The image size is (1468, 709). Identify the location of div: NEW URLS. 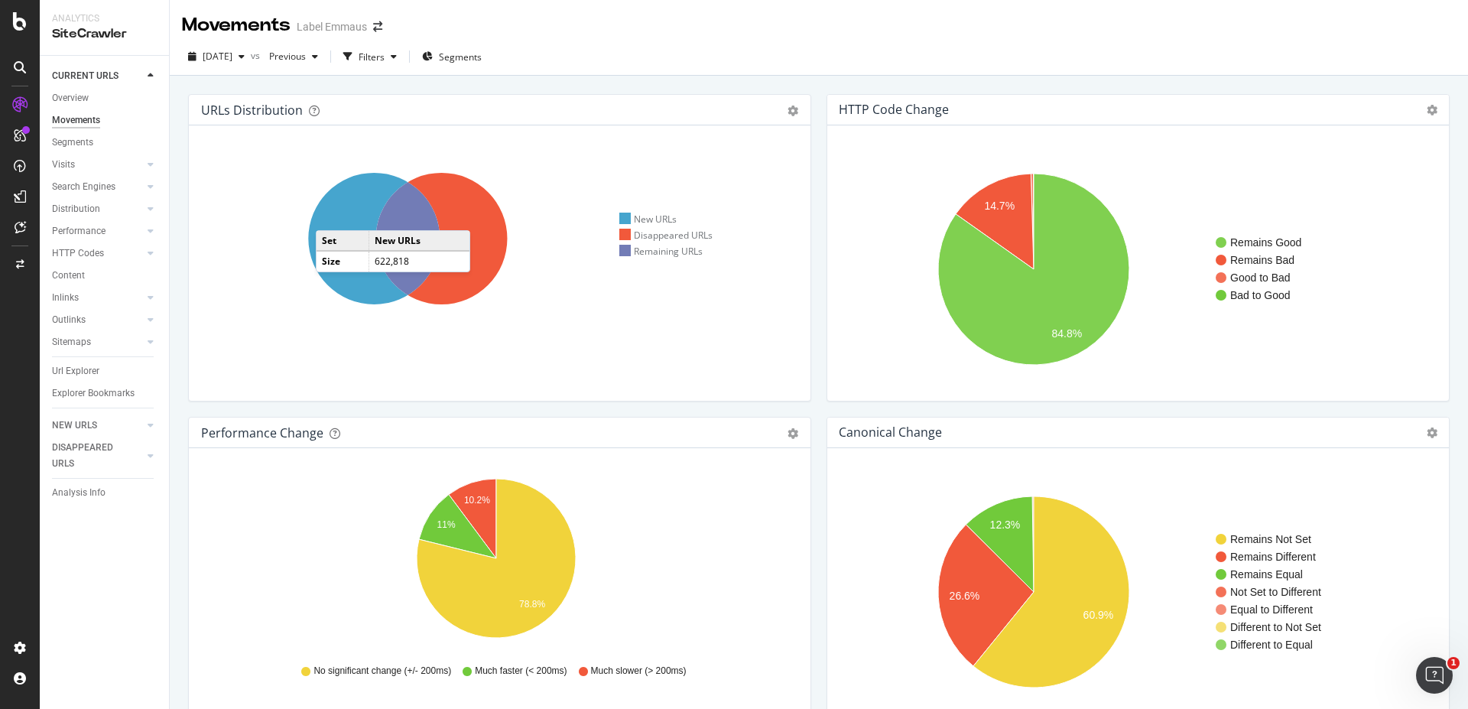
(74, 425).